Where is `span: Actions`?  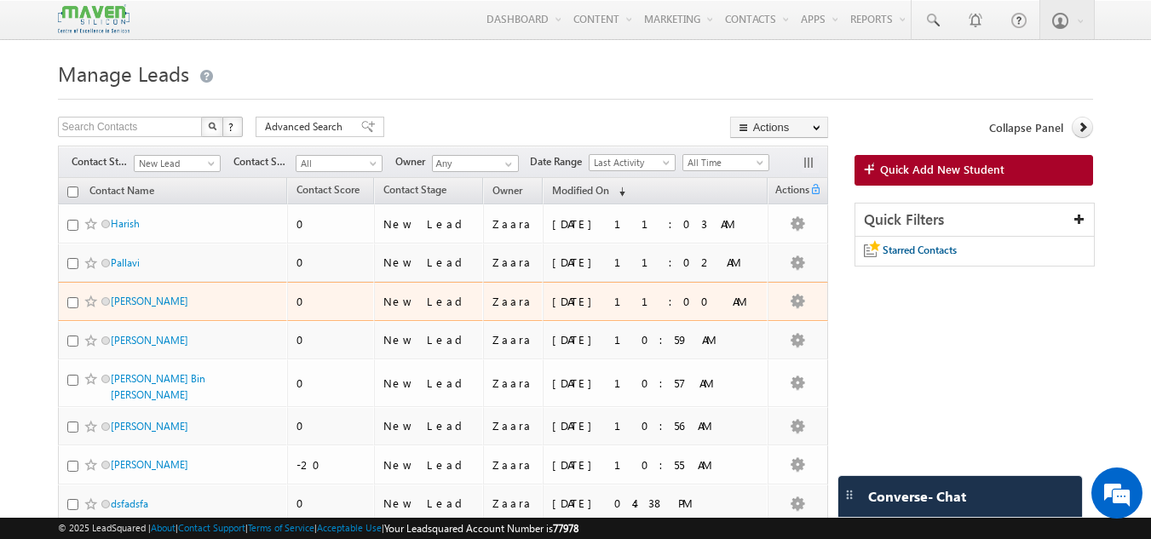
span: Actions is located at coordinates (789, 192).